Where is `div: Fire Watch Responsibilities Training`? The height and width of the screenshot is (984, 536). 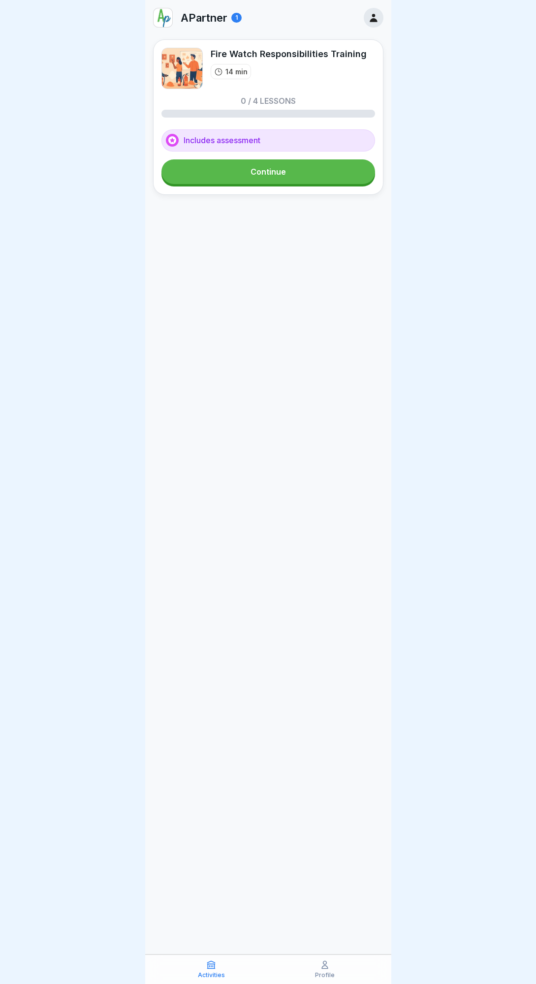 div: Fire Watch Responsibilities Training is located at coordinates (288, 54).